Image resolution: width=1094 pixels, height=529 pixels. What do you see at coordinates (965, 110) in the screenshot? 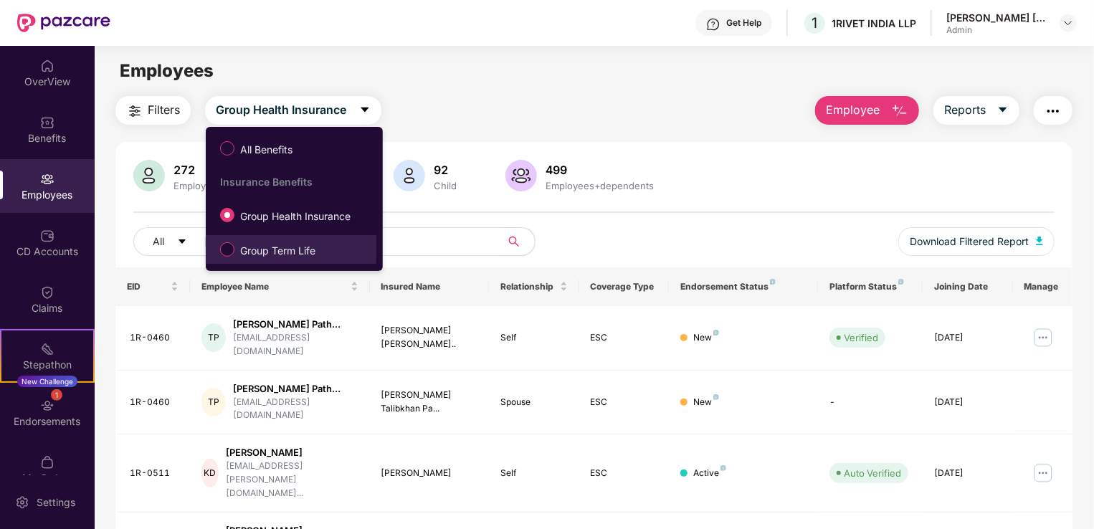
I see `span: Reports` at bounding box center [965, 110].